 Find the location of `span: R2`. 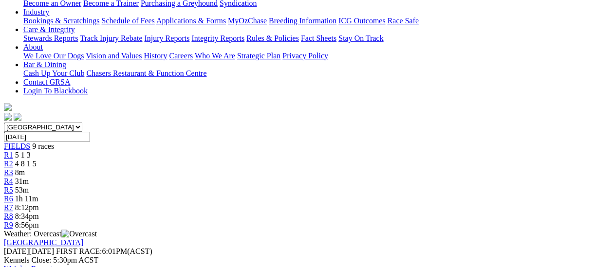

span: R2 is located at coordinates (8, 164).